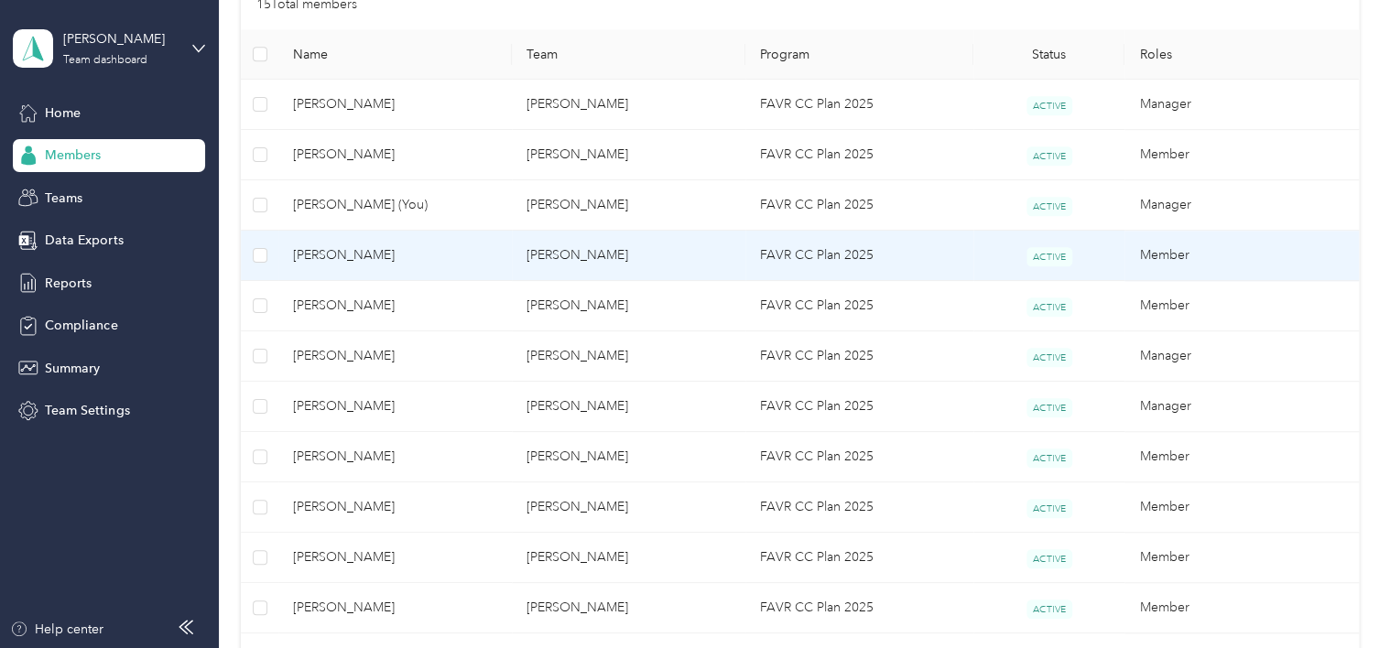  I want to click on td: Tina M. Ward, so click(395, 608).